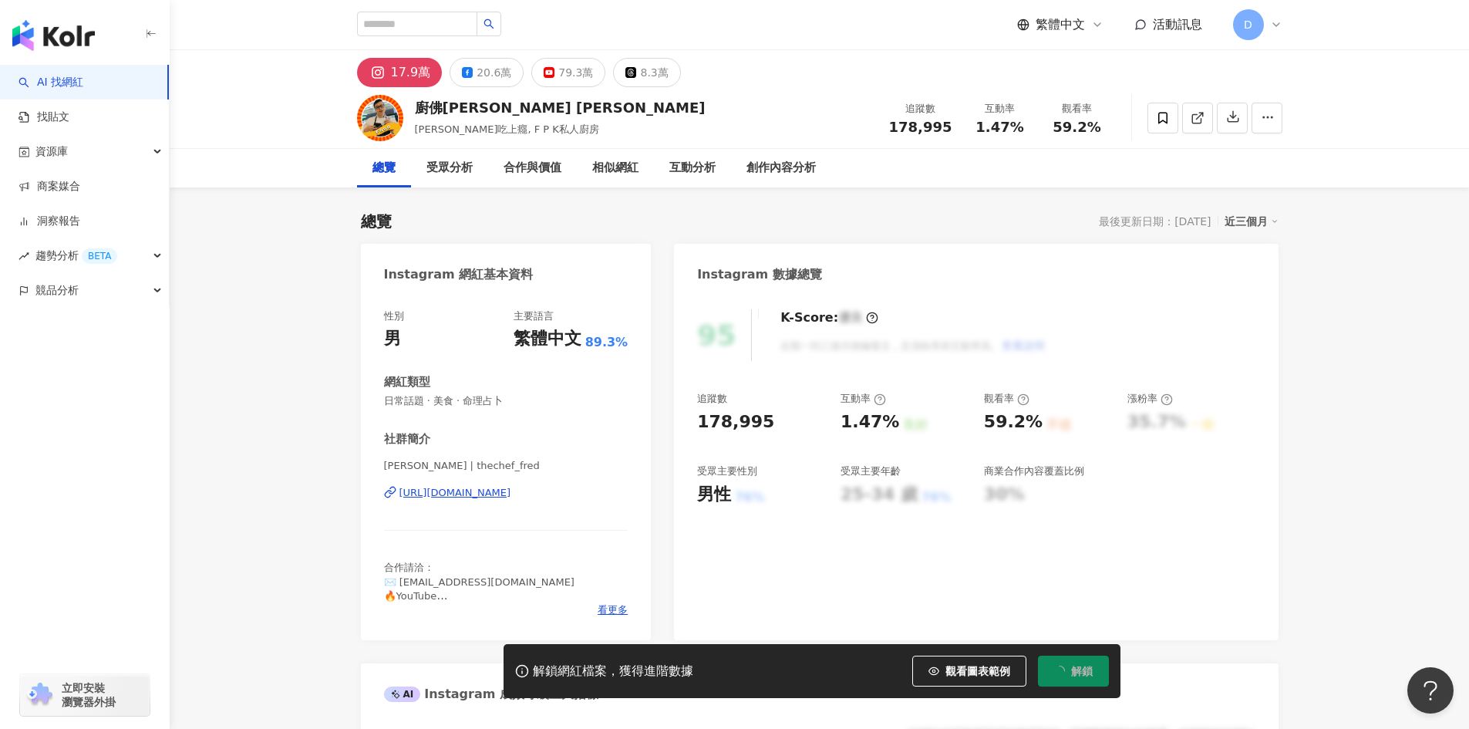 The width and height of the screenshot is (1469, 729). Describe the element at coordinates (1059, 670) in the screenshot. I see `span: loading` at that location.